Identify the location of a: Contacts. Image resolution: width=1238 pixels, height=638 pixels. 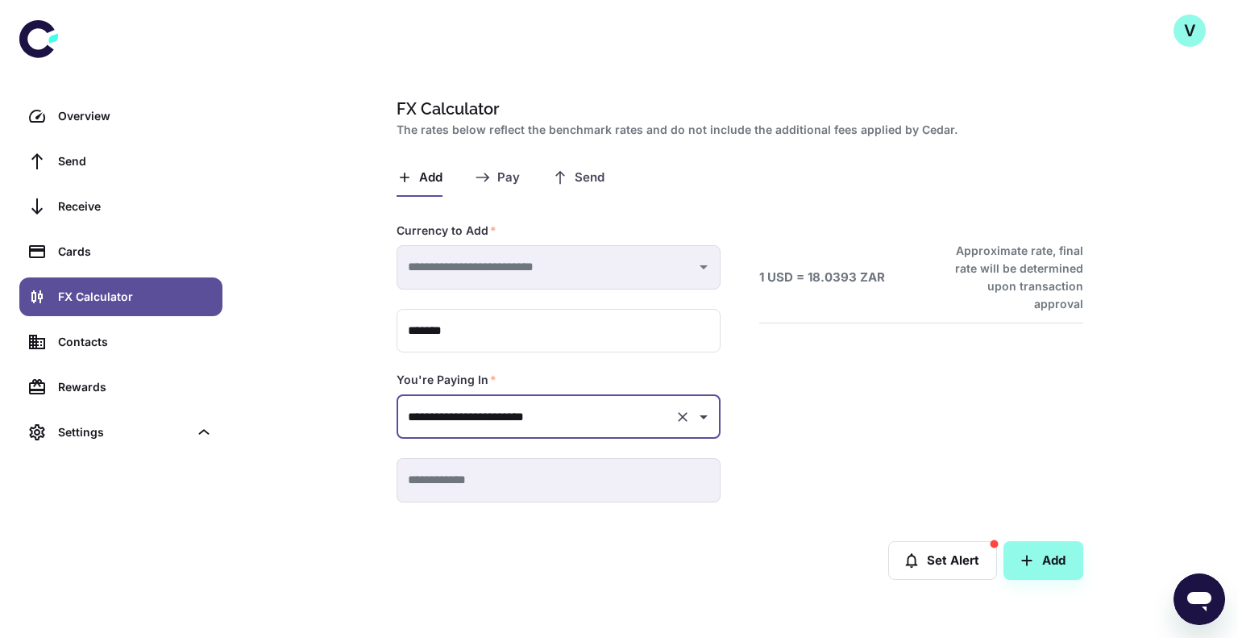
(121, 342).